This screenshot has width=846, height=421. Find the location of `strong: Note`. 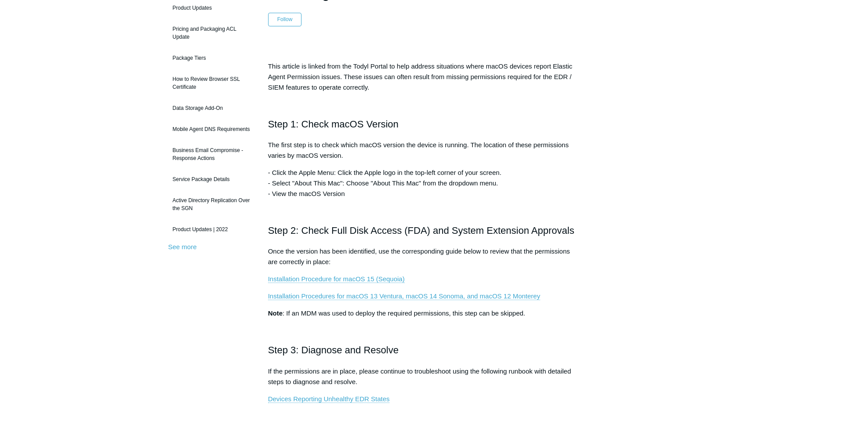

strong: Note is located at coordinates (275, 313).